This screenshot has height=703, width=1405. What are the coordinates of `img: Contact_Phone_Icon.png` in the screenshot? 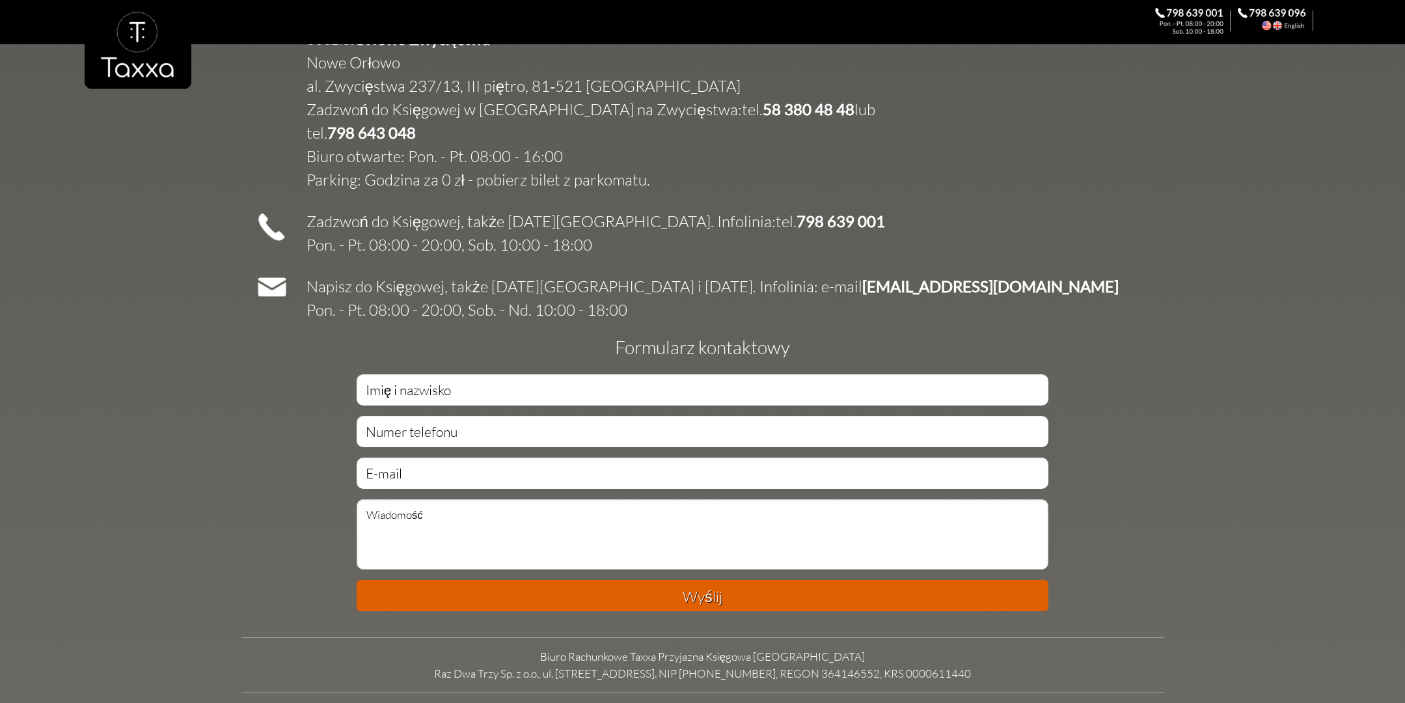 It's located at (272, 226).